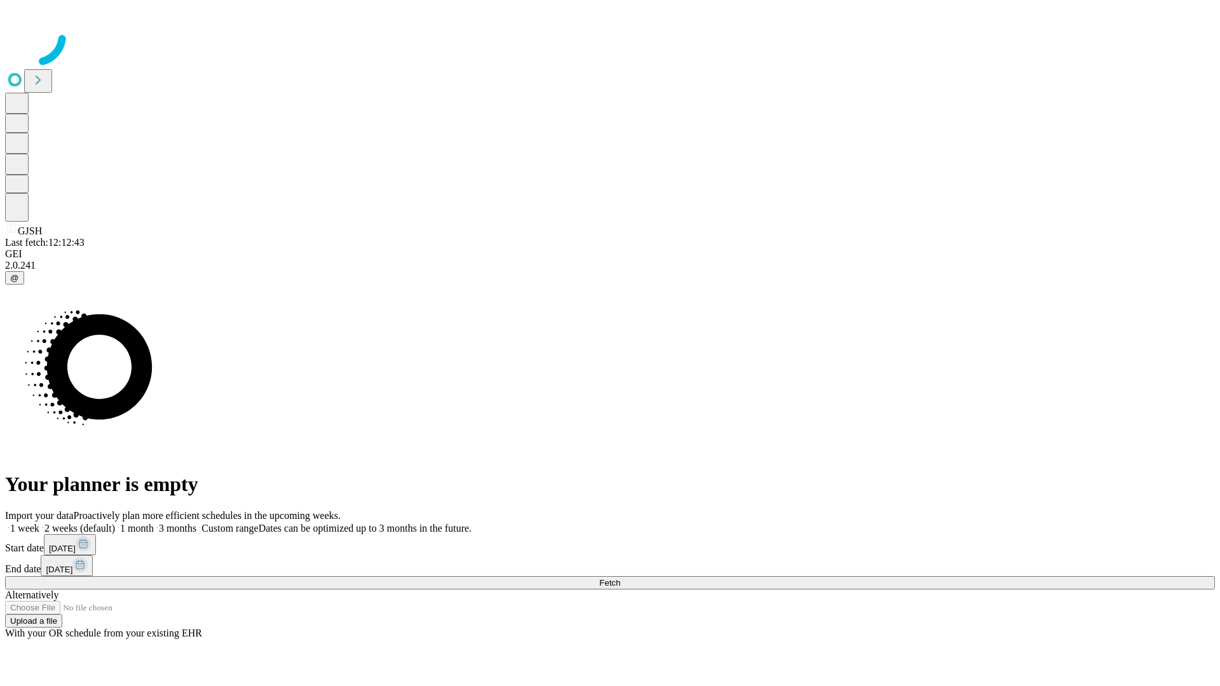 This screenshot has width=1220, height=686. Describe the element at coordinates (365, 528) in the screenshot. I see `span: Dates can be optimized up to 3 months in the future.` at that location.